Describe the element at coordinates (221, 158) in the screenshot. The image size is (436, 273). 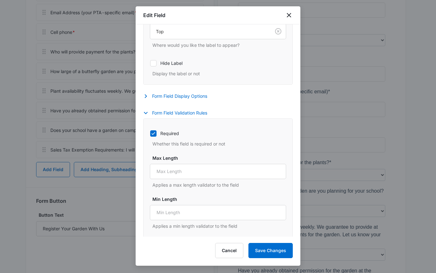
I see `label: Max Length` at that location.